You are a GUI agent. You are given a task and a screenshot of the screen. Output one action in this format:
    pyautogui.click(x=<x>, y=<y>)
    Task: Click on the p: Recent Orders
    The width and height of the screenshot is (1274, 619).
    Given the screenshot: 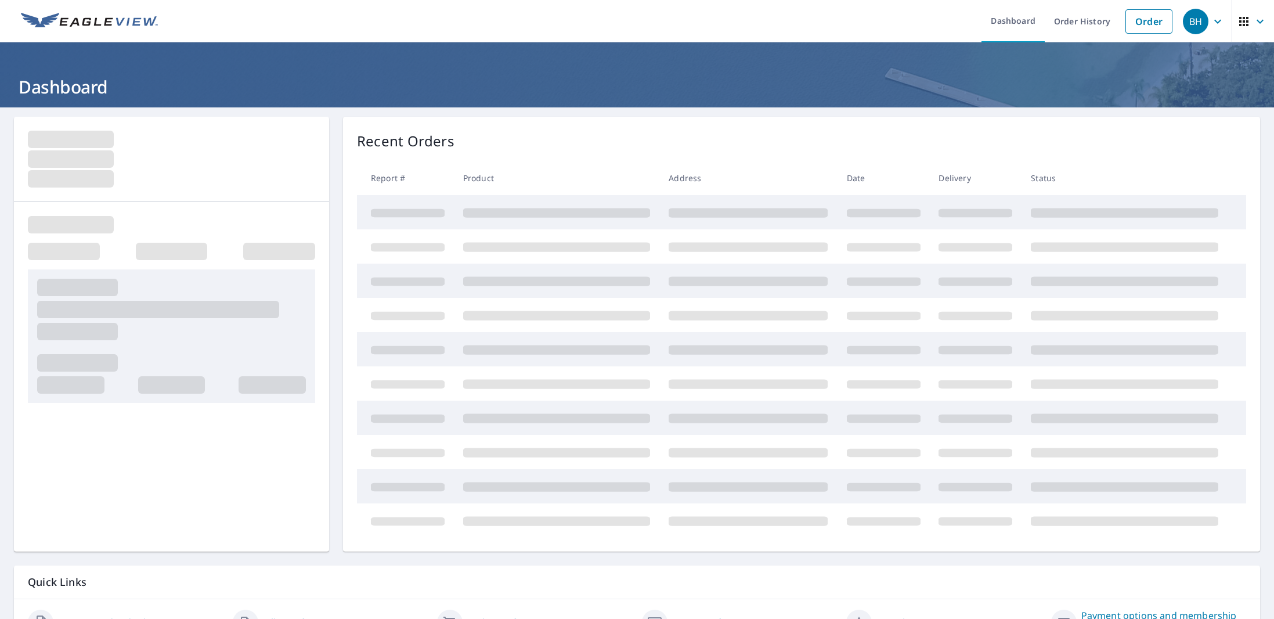 What is the action you would take?
    pyautogui.click(x=406, y=141)
    